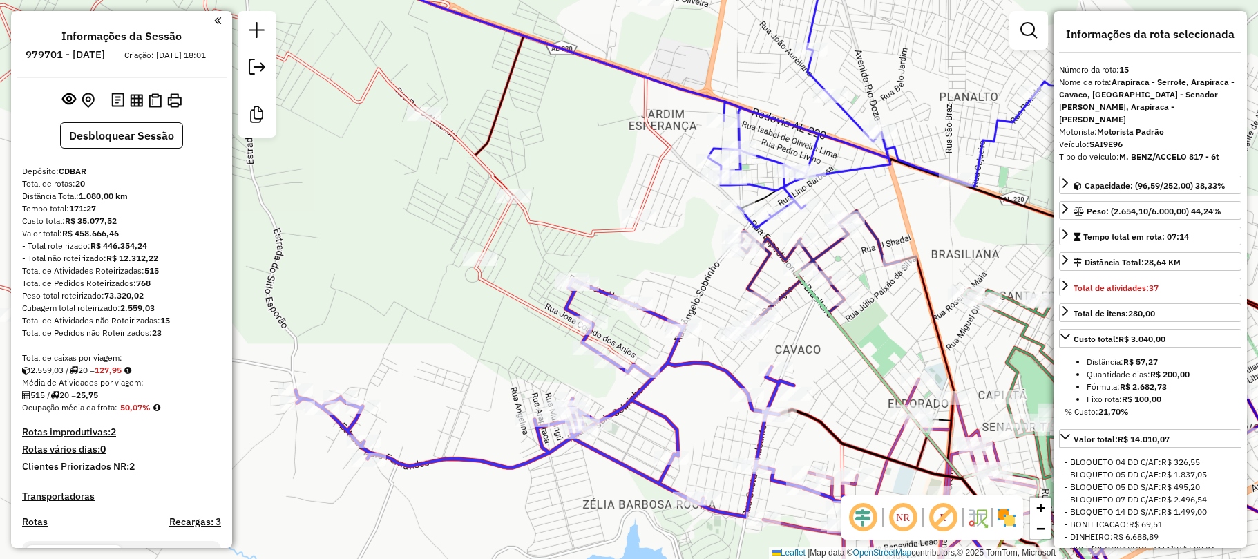 Image resolution: width=1258 pixels, height=559 pixels. I want to click on h4: Transportadoras, so click(122, 496).